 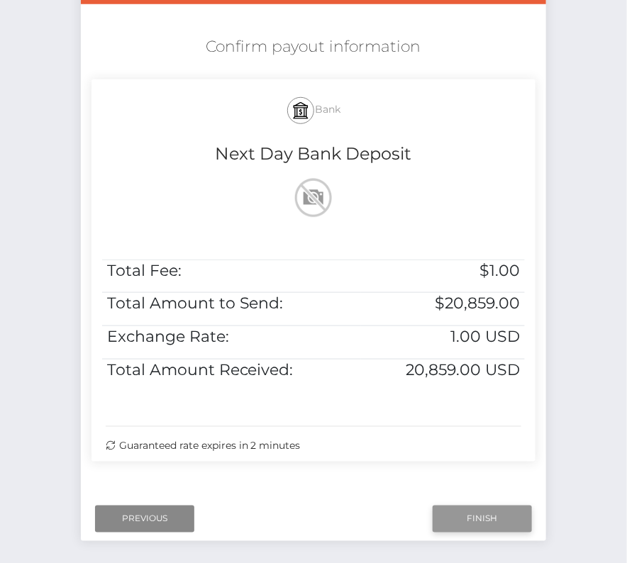 I want to click on input: Previous, so click(x=145, y=519).